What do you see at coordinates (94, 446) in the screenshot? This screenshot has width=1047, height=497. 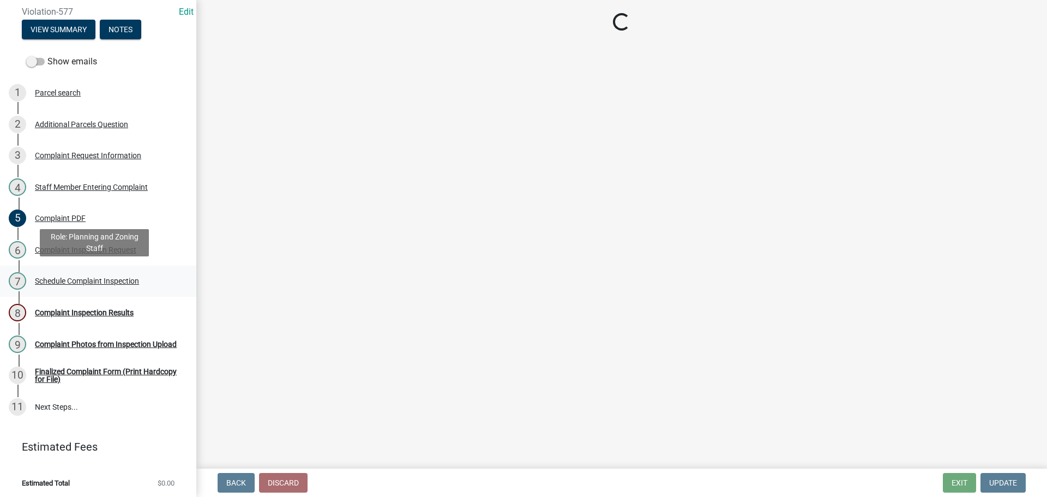 I see `a: Estimated Fees` at bounding box center [94, 446].